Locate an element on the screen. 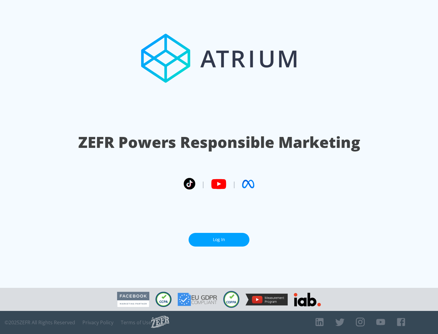 The image size is (438, 334). a: Privacy Policy is located at coordinates (98, 323).